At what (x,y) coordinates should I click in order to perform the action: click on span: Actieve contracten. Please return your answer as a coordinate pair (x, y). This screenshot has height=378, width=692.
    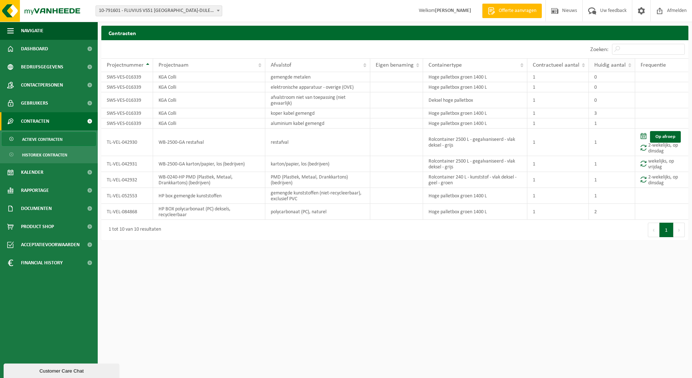
    Looking at the image, I should click on (42, 139).